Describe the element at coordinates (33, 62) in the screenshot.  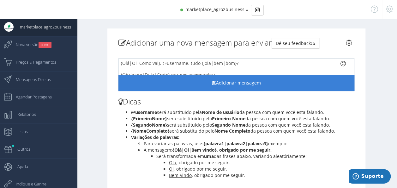
I see `span: Preços & Pagamentos` at that location.